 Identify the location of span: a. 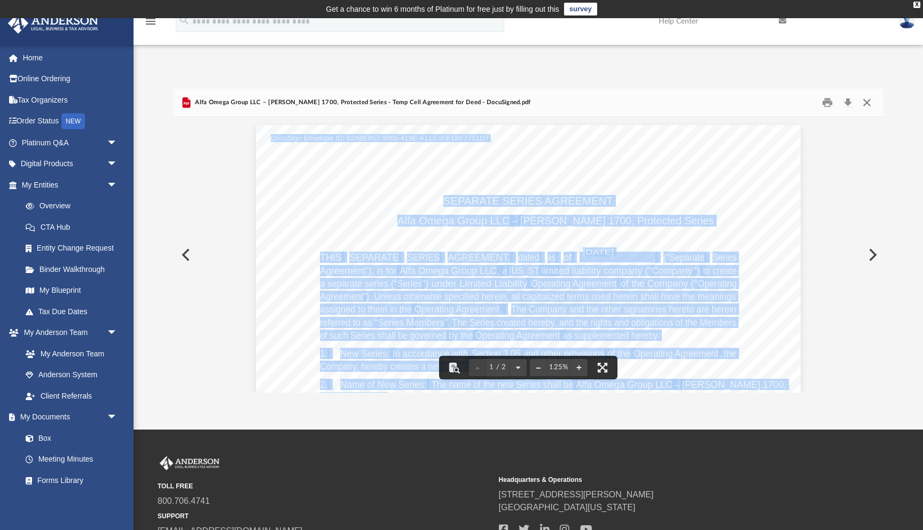
(505, 271).